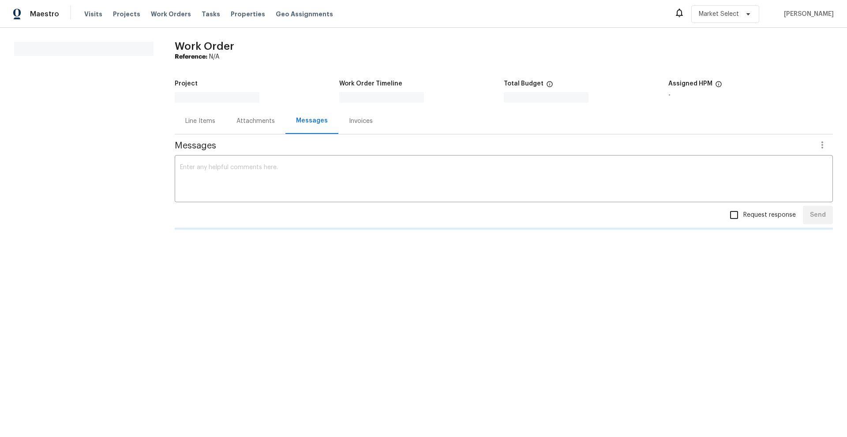 This screenshot has width=847, height=437. What do you see at coordinates (361, 121) in the screenshot?
I see `div: Invoices` at bounding box center [361, 121].